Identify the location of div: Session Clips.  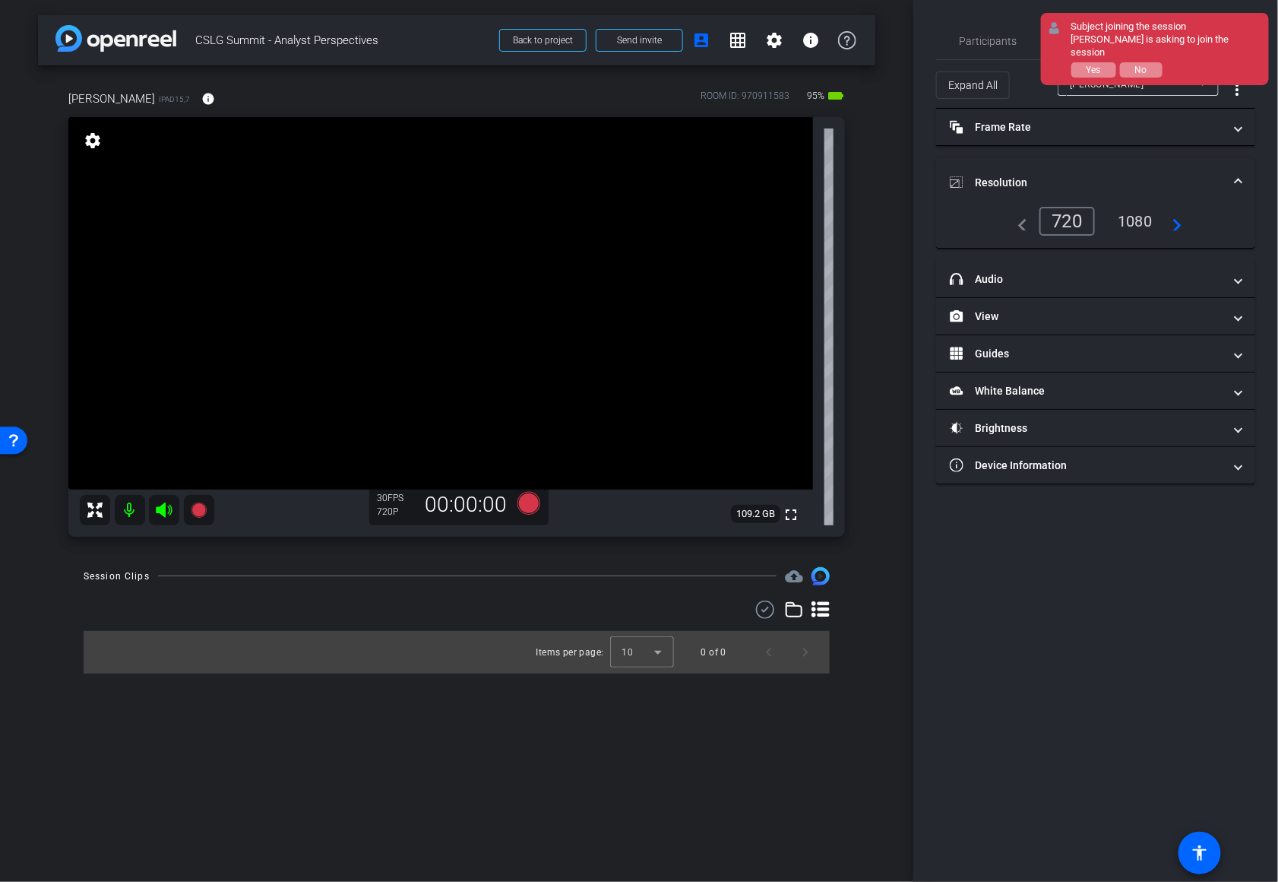
(116, 576).